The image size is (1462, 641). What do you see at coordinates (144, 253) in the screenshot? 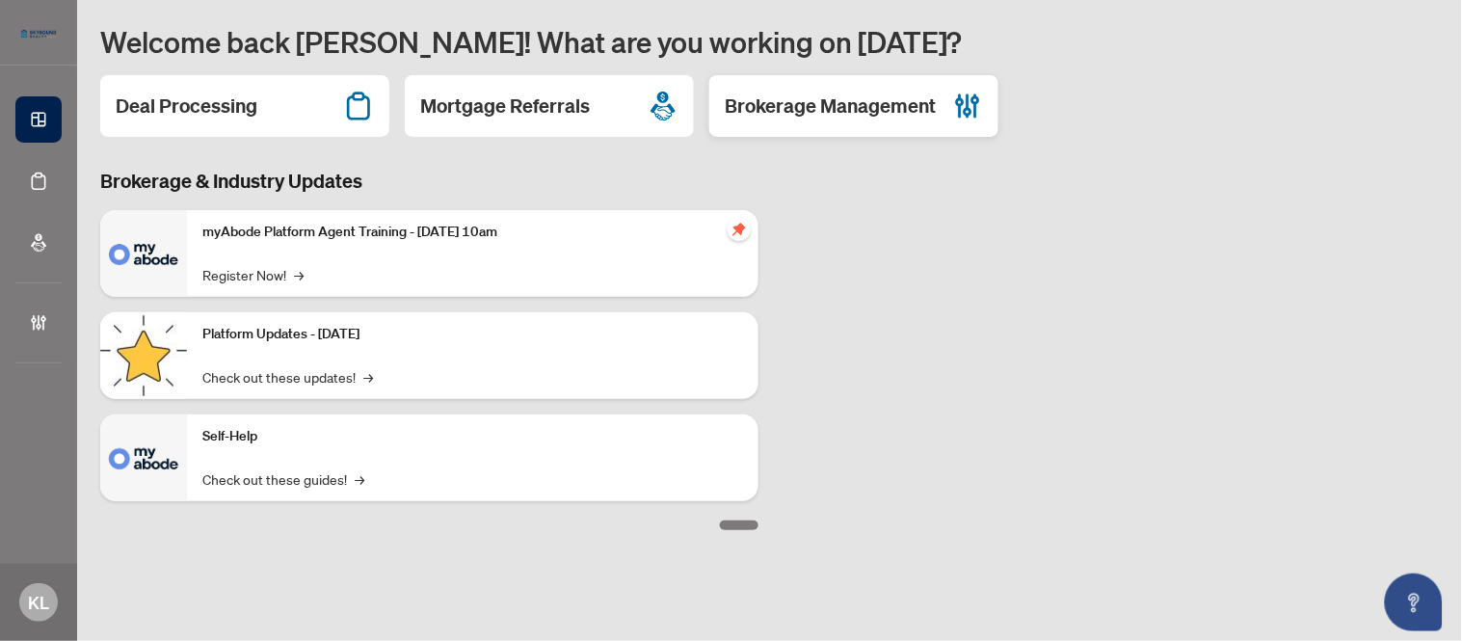
I see `img: myAbode Platform Agent Training - October 1, 2025 @ 10am` at bounding box center [144, 253].